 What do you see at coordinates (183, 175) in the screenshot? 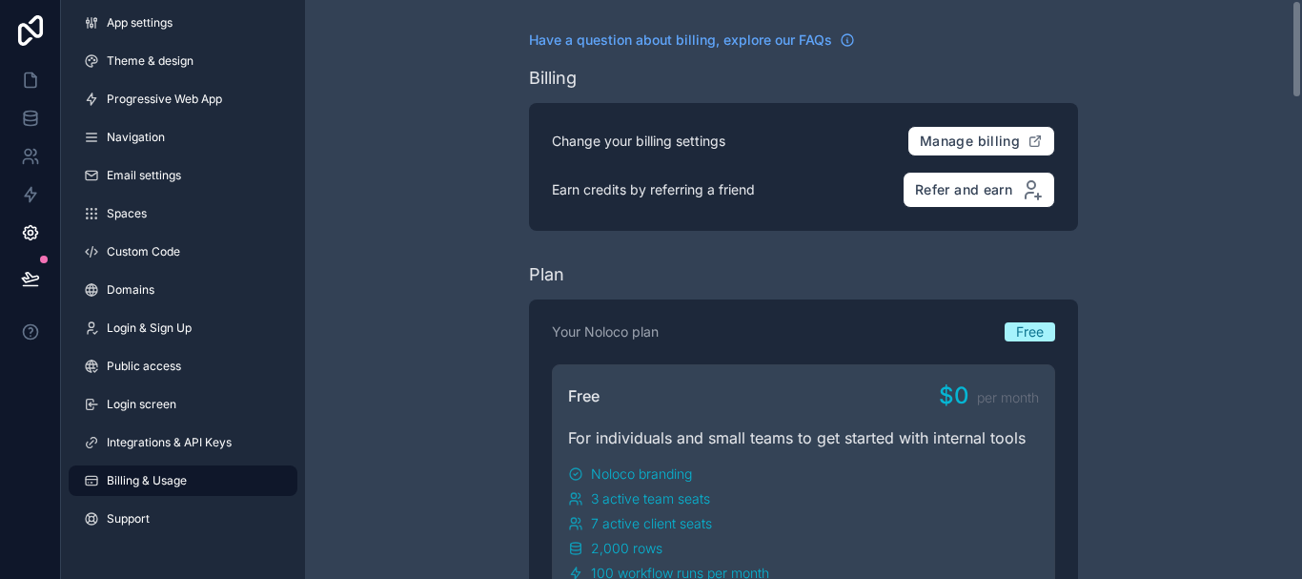
I see `a: Email settings` at bounding box center [183, 175].